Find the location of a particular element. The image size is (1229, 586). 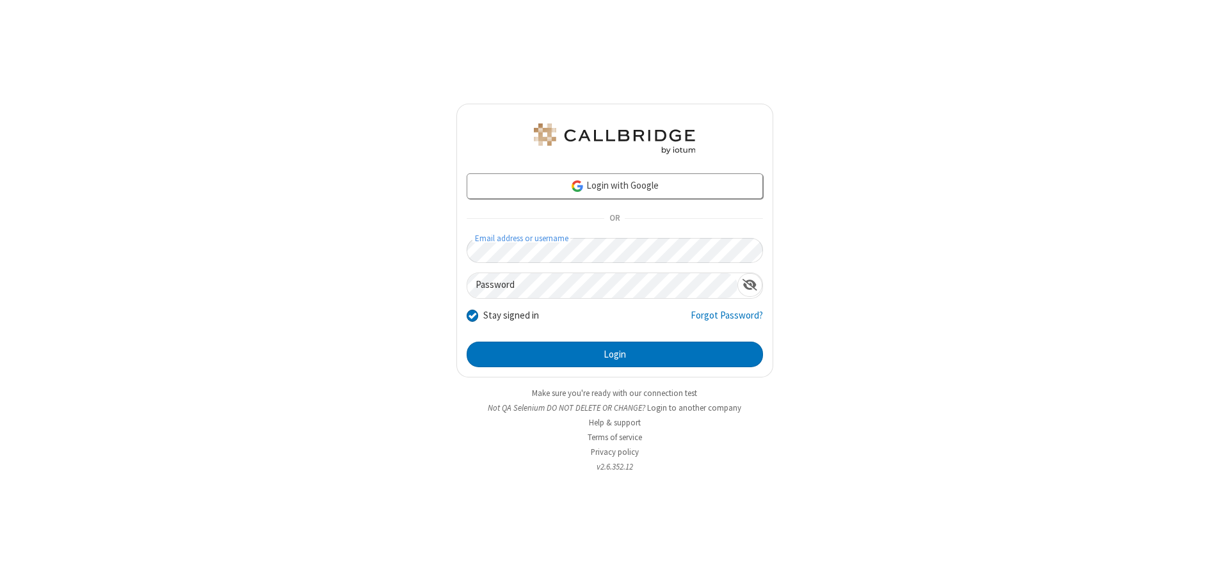

a: Help & support is located at coordinates (614, 422).